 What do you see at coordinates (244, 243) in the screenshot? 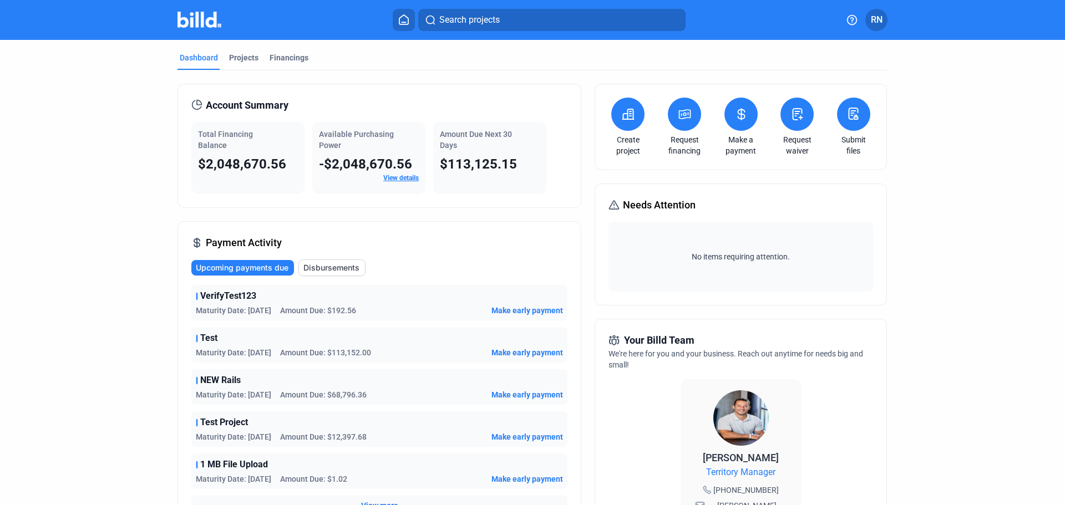
I see `span: Payment Activity` at bounding box center [244, 243].